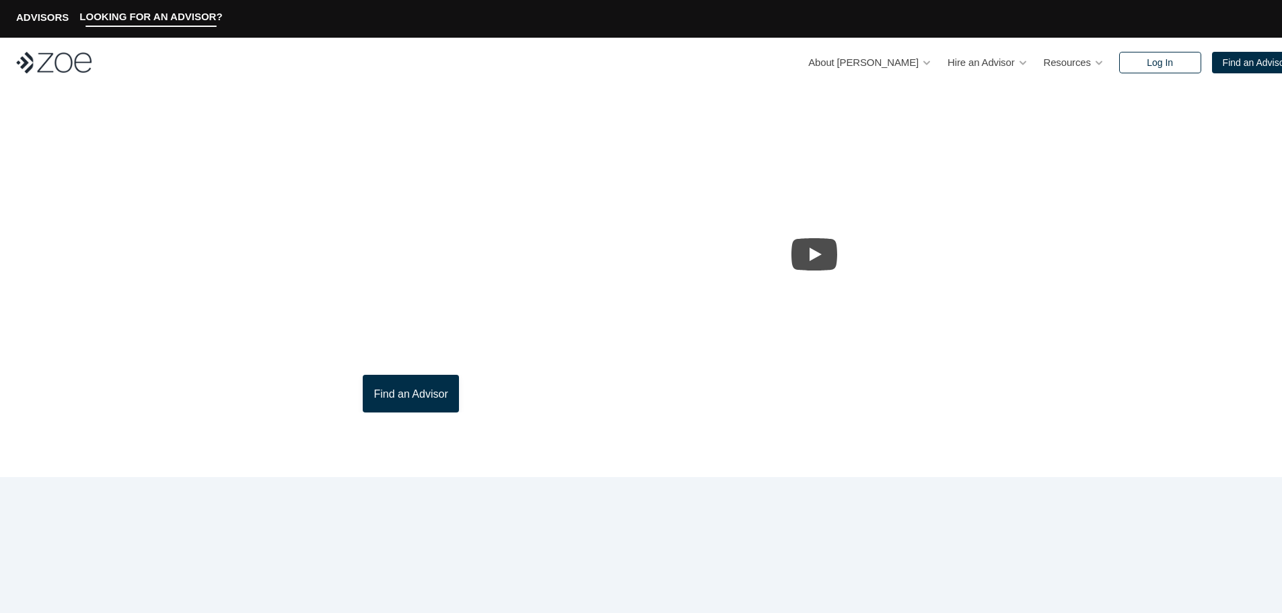 The height and width of the screenshot is (613, 1282). What do you see at coordinates (1157, 63) in the screenshot?
I see `p: Log In` at bounding box center [1157, 63].